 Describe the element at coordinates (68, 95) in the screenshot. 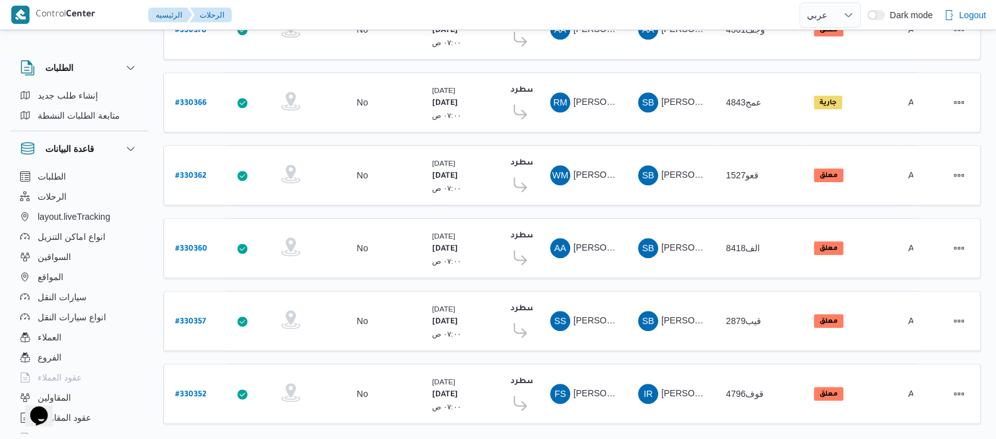

I see `span: إنشاء طلب جديد` at that location.